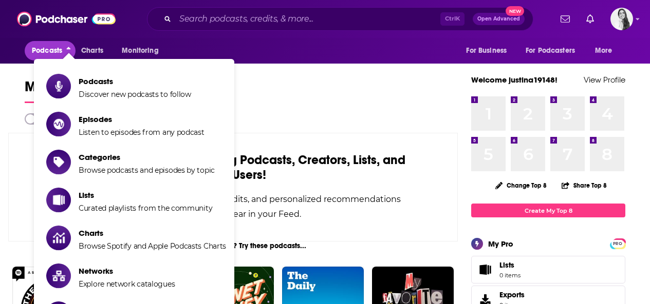 The height and width of the screenshot is (304, 650). What do you see at coordinates (50, 51) in the screenshot?
I see `button: close menu` at bounding box center [50, 51].